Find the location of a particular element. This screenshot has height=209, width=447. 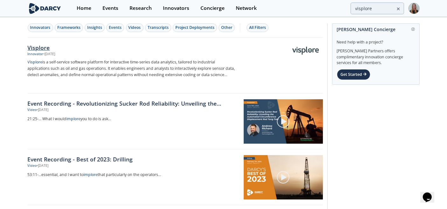

button: Other is located at coordinates (226, 28).